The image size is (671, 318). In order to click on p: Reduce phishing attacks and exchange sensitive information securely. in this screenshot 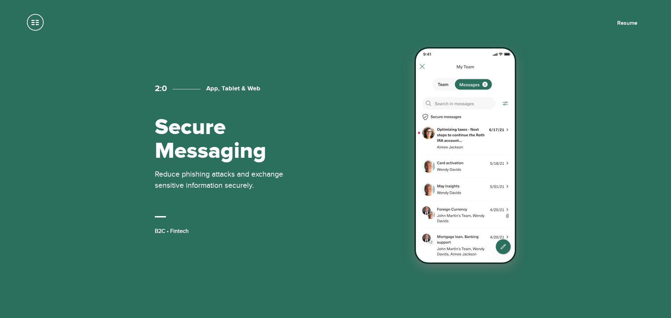, I will do `click(225, 180)`.